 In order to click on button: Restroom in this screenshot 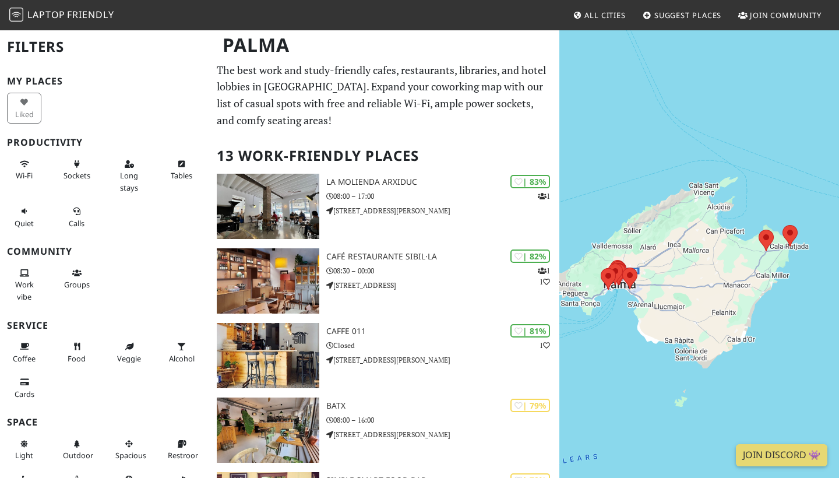, I will do `click(181, 449)`.